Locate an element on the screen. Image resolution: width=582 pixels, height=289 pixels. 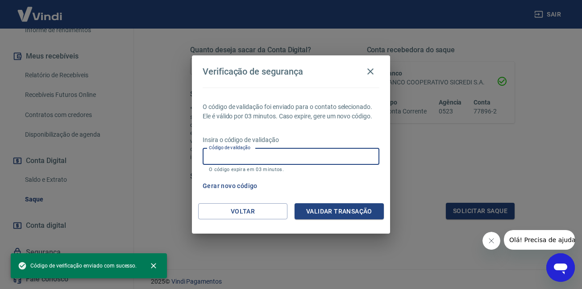
h4: Verificação de segurança is located at coordinates (253, 71).